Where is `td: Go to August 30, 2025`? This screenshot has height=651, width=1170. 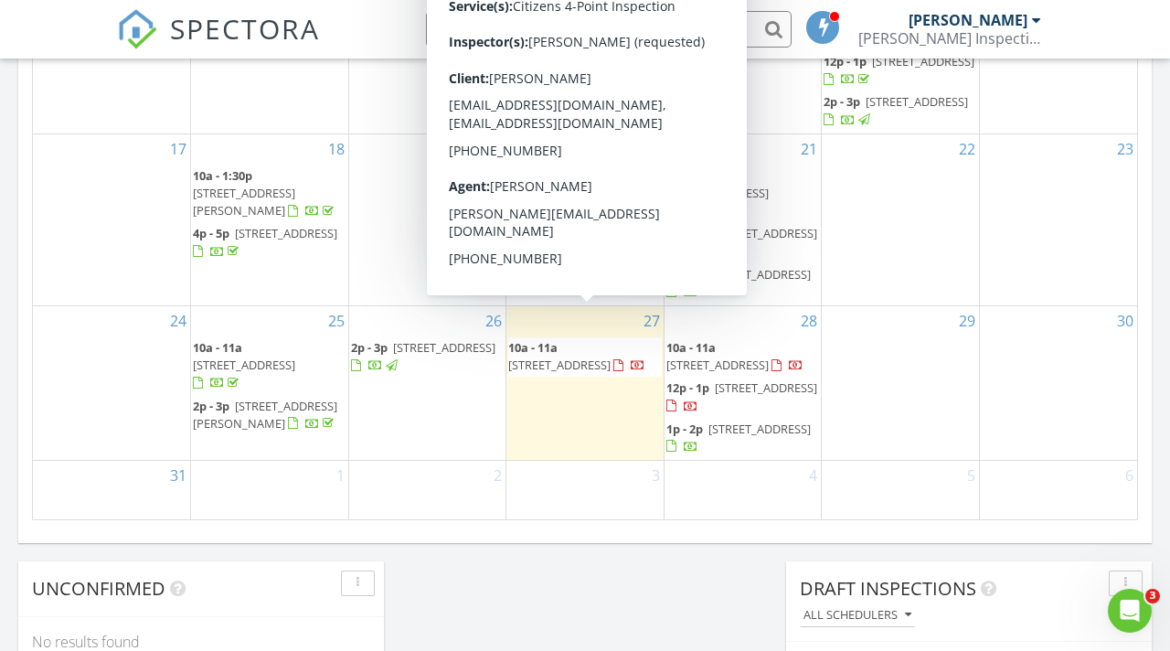 td: Go to August 30, 2025 is located at coordinates (1057, 382).